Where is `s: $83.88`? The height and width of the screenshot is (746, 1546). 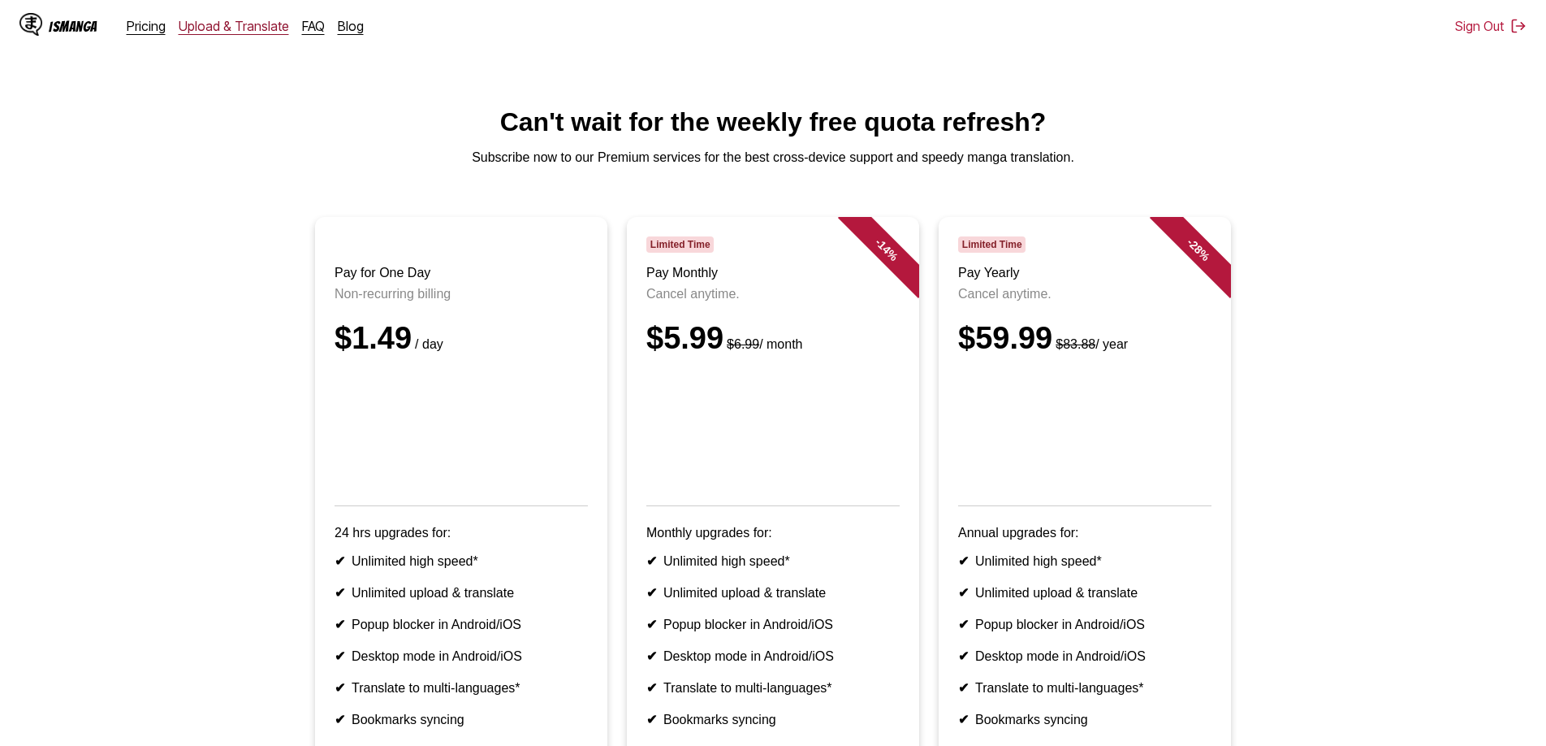
s: $83.88 is located at coordinates (1075, 344).